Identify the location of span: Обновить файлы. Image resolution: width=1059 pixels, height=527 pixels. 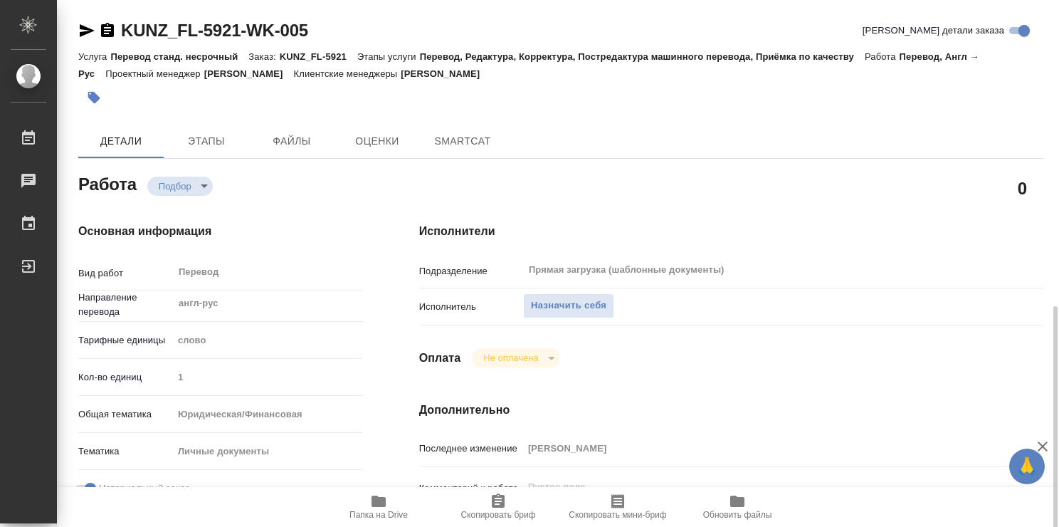
(738, 515).